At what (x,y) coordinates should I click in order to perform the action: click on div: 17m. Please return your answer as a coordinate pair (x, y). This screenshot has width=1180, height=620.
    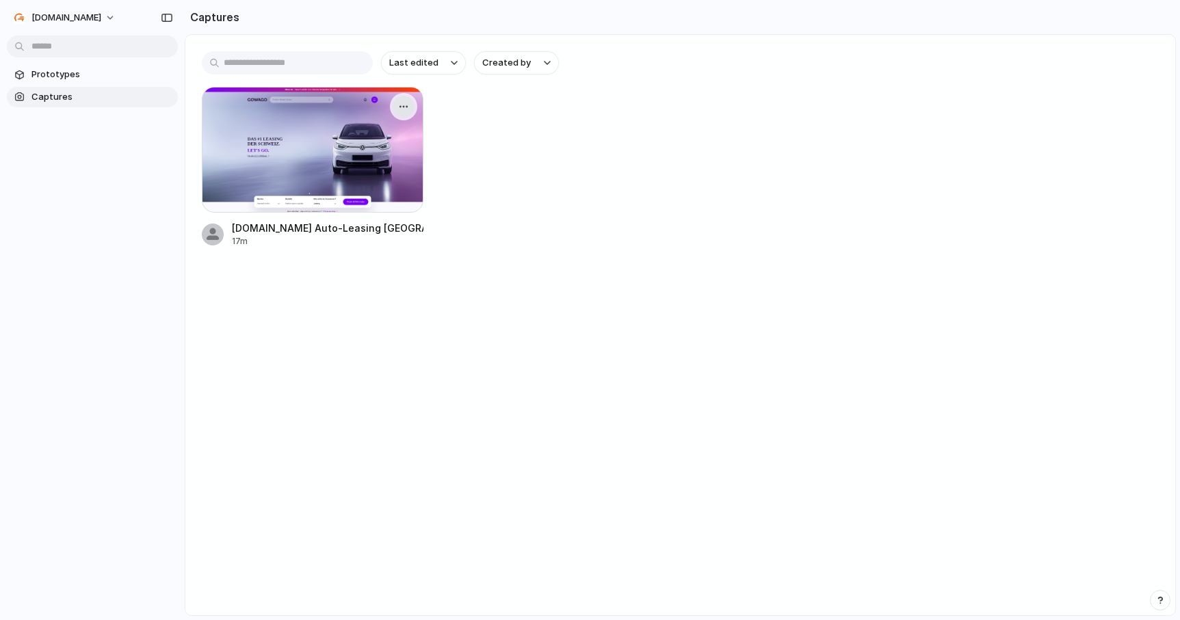
    Looking at the image, I should click on (328, 241).